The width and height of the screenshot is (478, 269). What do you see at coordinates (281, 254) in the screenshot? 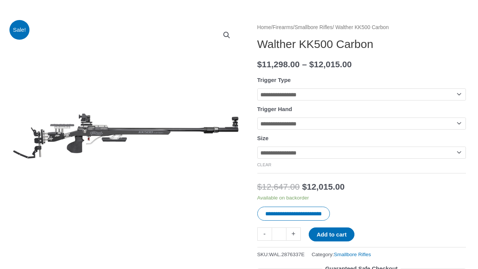
I see `span: SKU:` at bounding box center [281, 254].